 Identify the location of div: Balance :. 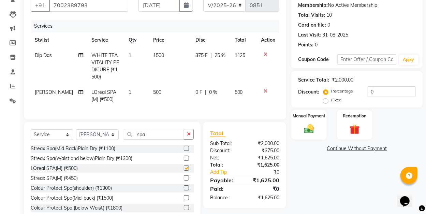
(225, 198).